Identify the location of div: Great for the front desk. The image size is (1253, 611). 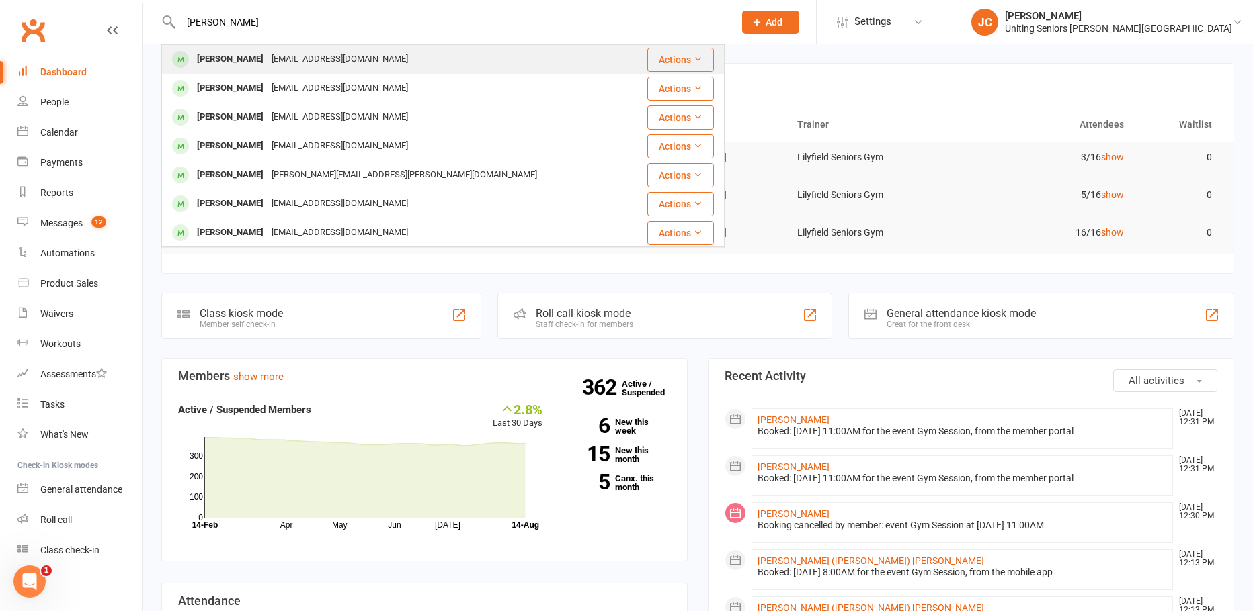
(961, 325).